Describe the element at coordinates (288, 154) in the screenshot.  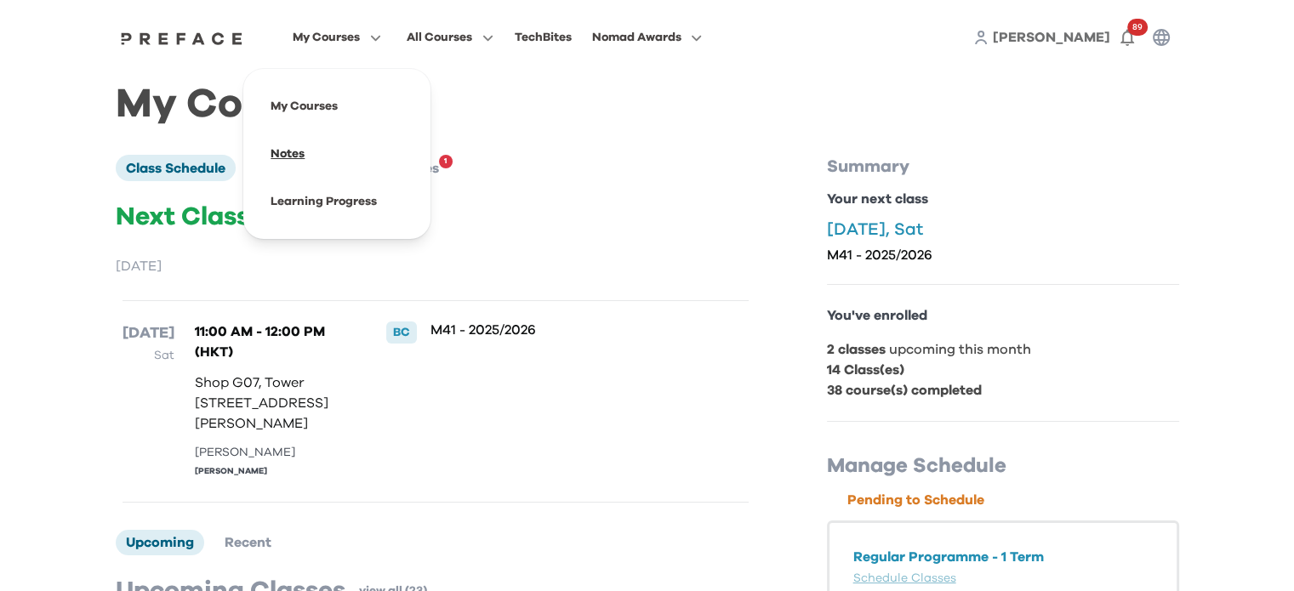
I see `a: Notes` at that location.